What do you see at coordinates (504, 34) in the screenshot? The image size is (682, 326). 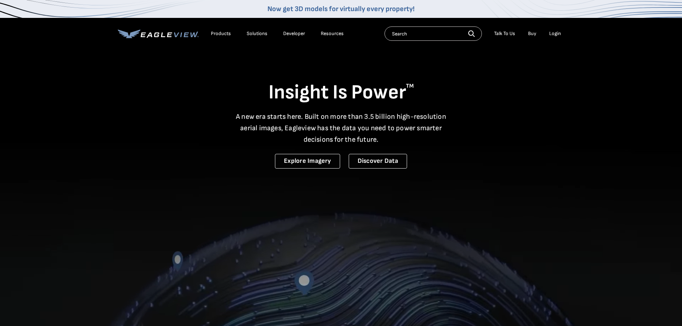 I see `div: Talk To Us` at bounding box center [504, 34].